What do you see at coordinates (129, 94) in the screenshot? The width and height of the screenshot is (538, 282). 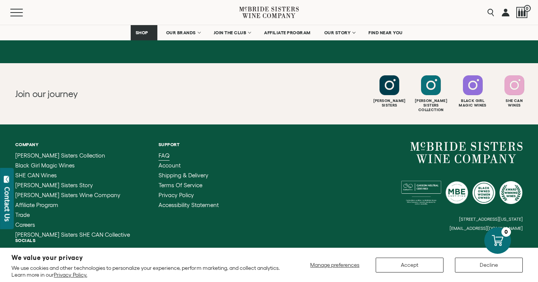 I see `h2: Join our journey` at bounding box center [129, 94].